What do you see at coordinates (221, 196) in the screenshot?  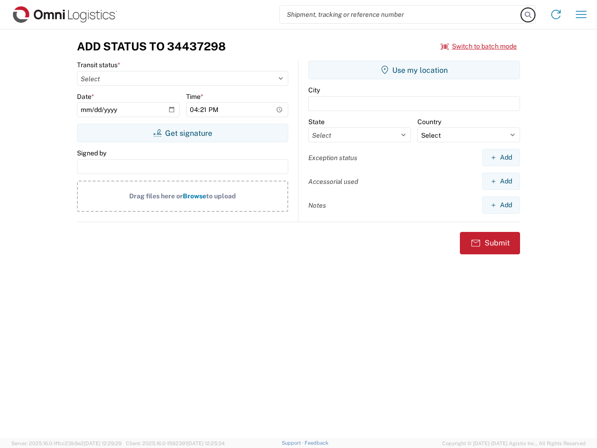 I see `span: to upload` at bounding box center [221, 196].